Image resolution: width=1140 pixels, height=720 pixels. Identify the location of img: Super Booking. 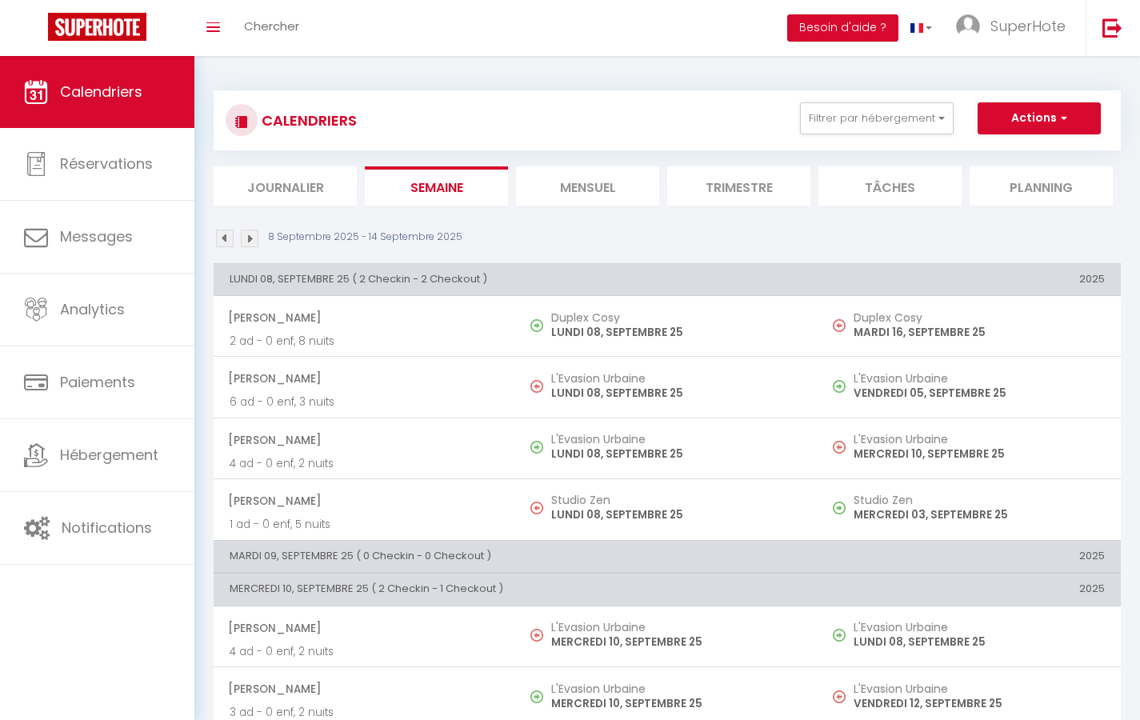
(97, 26).